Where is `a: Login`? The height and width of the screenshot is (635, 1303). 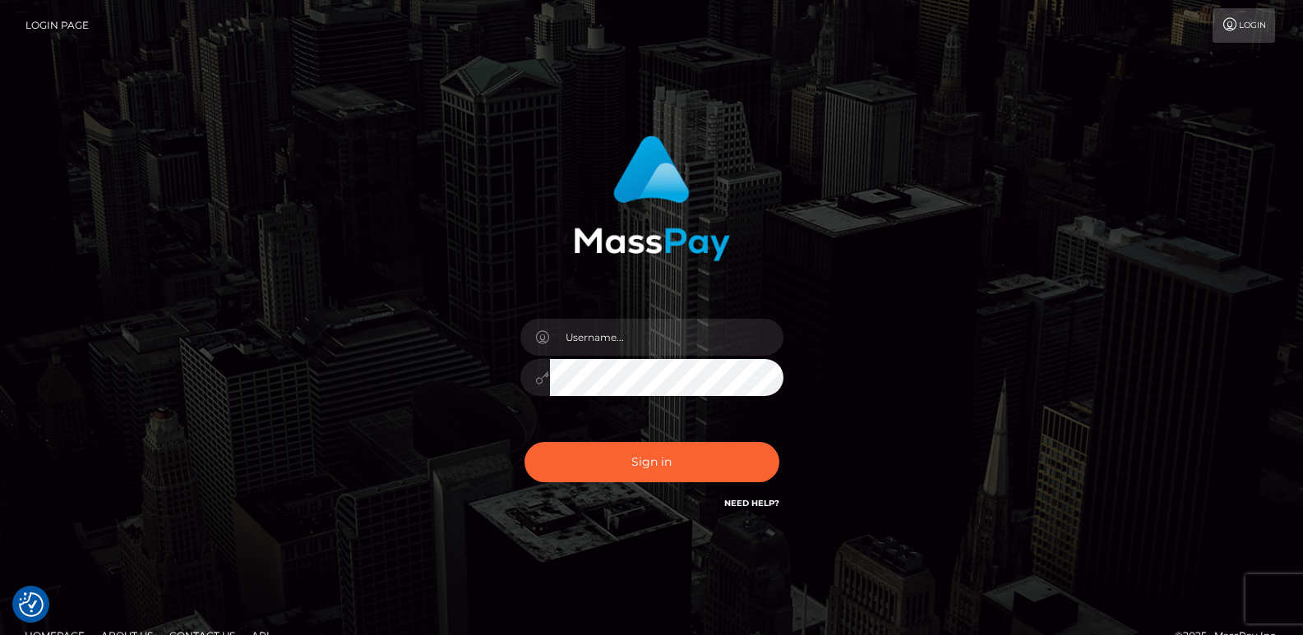 a: Login is located at coordinates (1244, 25).